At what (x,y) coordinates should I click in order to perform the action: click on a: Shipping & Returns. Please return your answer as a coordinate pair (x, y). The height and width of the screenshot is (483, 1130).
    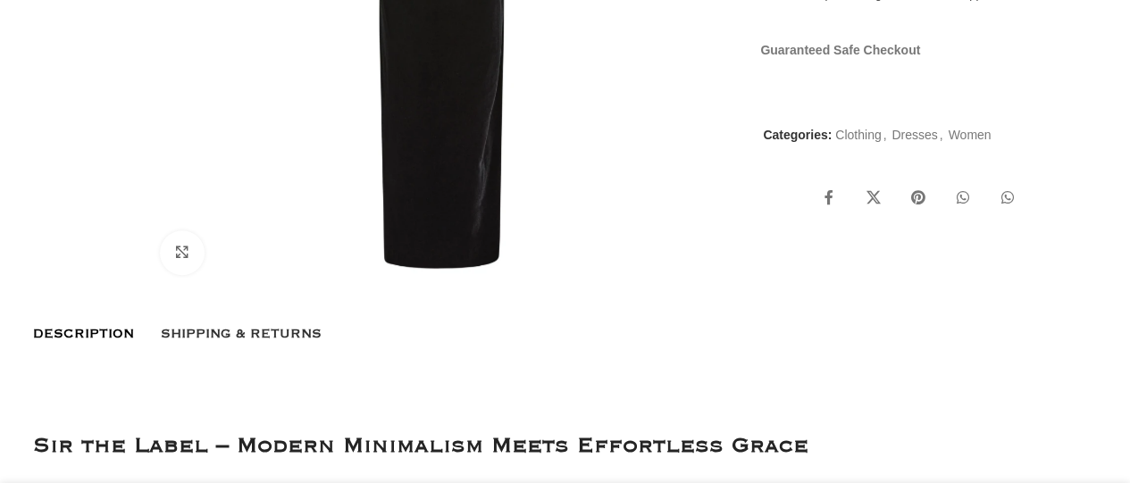
    Looking at the image, I should click on (241, 334).